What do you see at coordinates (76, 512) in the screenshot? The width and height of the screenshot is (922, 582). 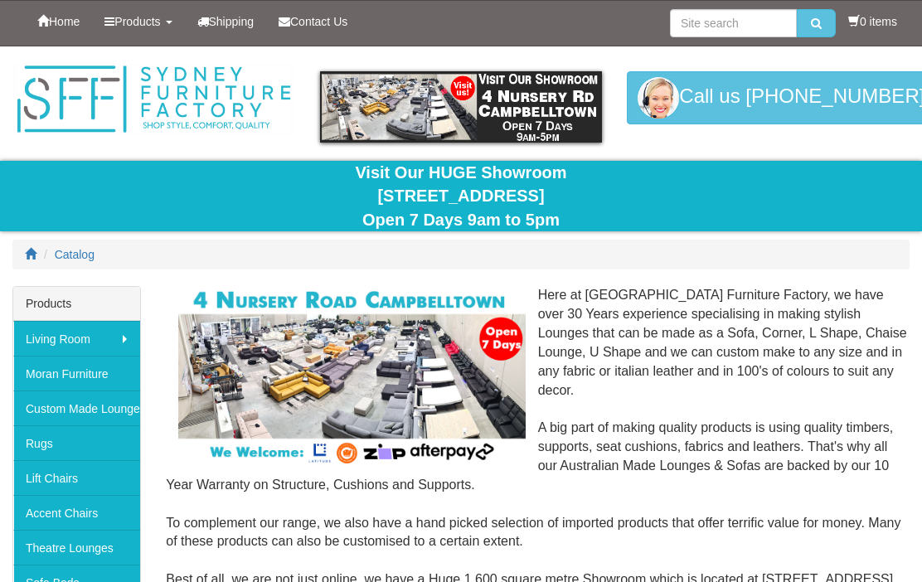 I see `a: Accent Chairs` at bounding box center [76, 512].